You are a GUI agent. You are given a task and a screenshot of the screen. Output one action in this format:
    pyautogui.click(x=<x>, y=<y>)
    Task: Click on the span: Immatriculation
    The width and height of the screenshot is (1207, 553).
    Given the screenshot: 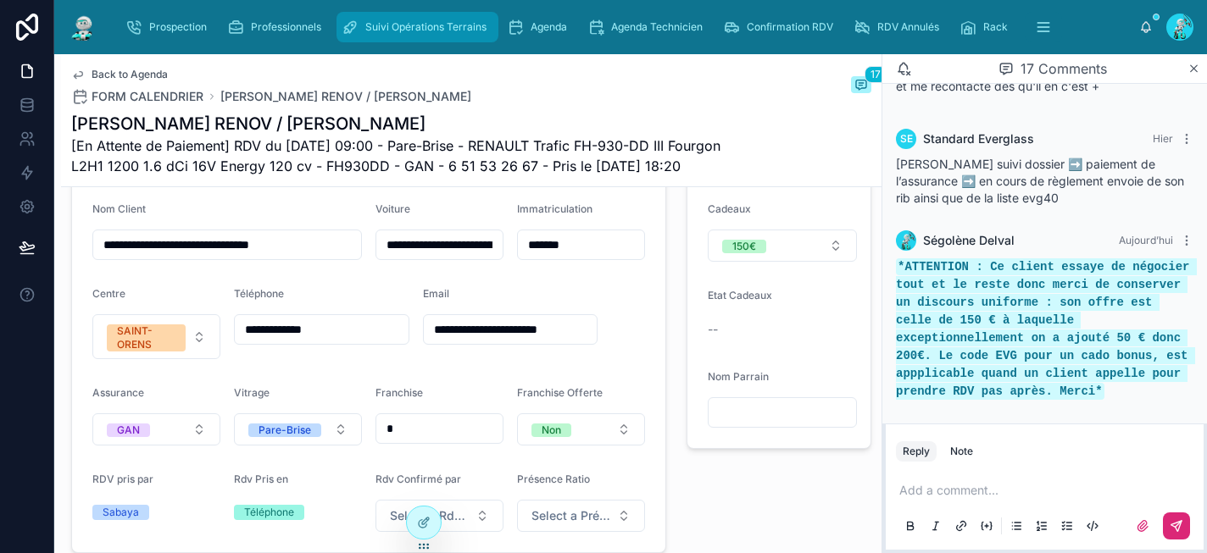 What is the action you would take?
    pyautogui.click(x=554, y=208)
    